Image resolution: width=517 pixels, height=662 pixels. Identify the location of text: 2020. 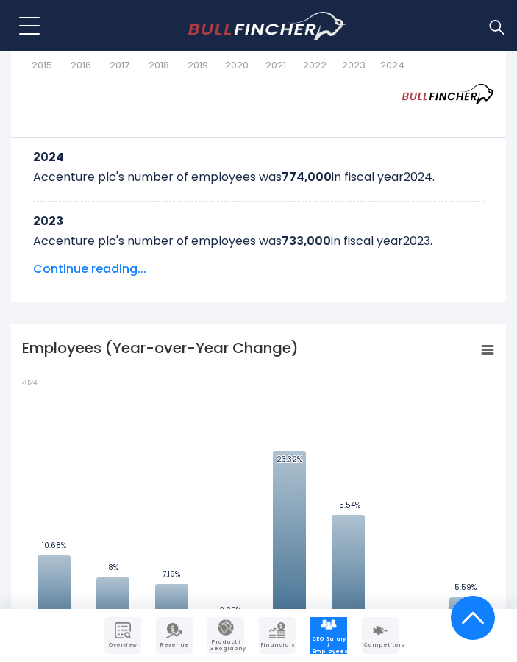
(237, 65).